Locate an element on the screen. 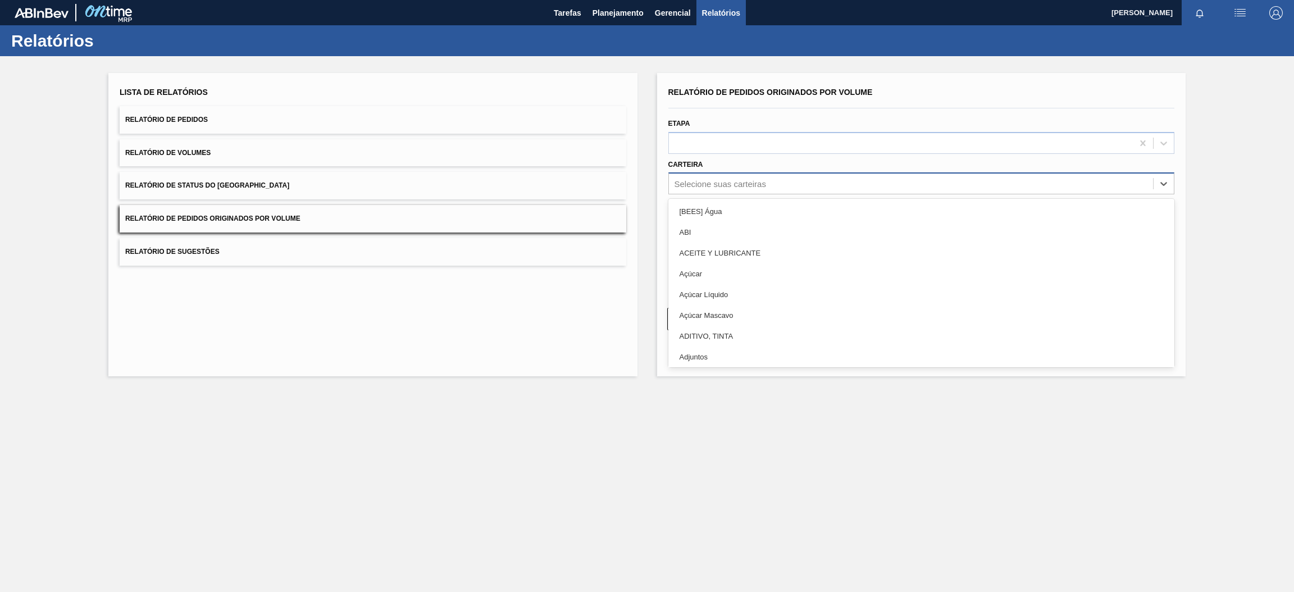 This screenshot has width=1294, height=592. button: Relatório de Pedidos Originados por Volume is located at coordinates (373, 219).